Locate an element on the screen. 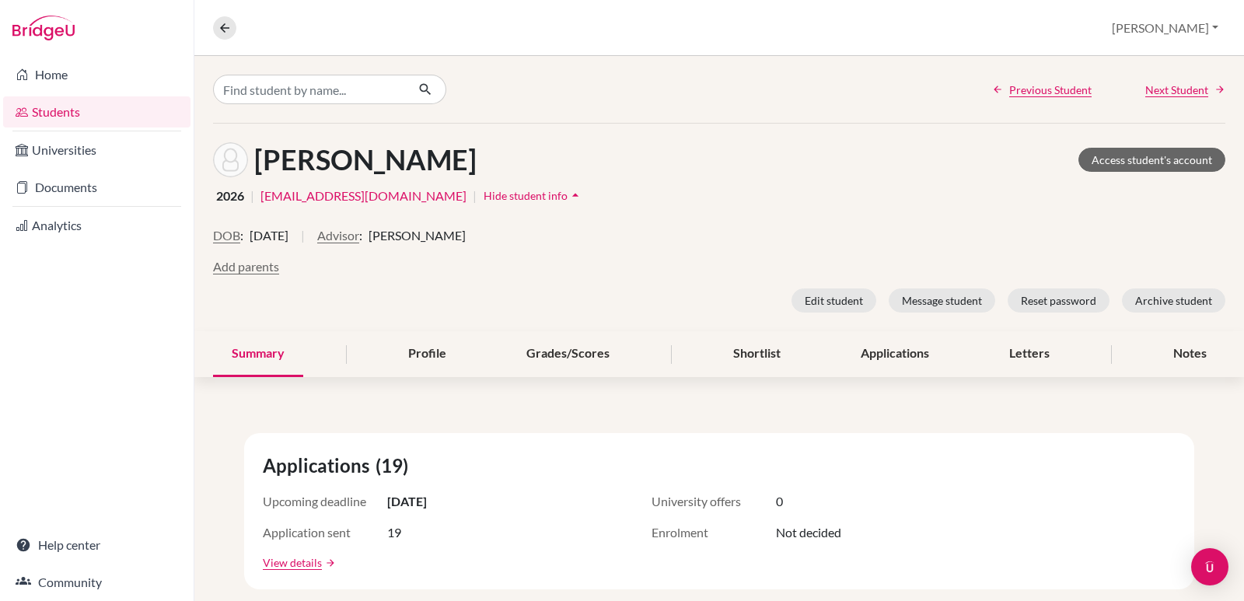 The height and width of the screenshot is (601, 1244). span: Not decided is located at coordinates (809, 533).